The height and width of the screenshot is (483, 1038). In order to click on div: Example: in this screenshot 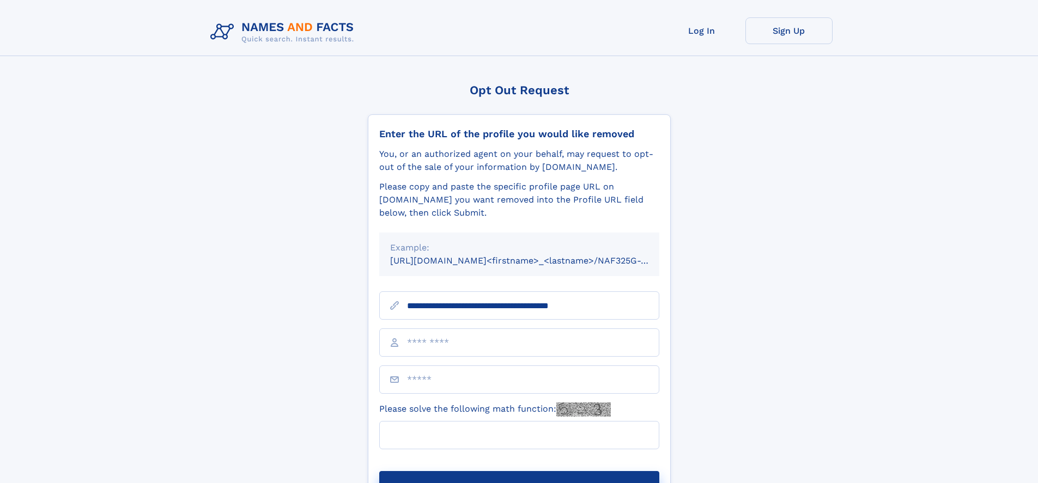, I will do `click(519, 248)`.